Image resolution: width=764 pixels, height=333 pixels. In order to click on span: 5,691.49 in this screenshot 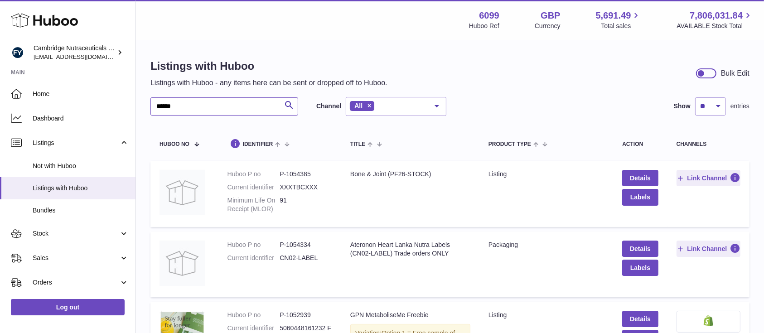, I will do `click(613, 15)`.